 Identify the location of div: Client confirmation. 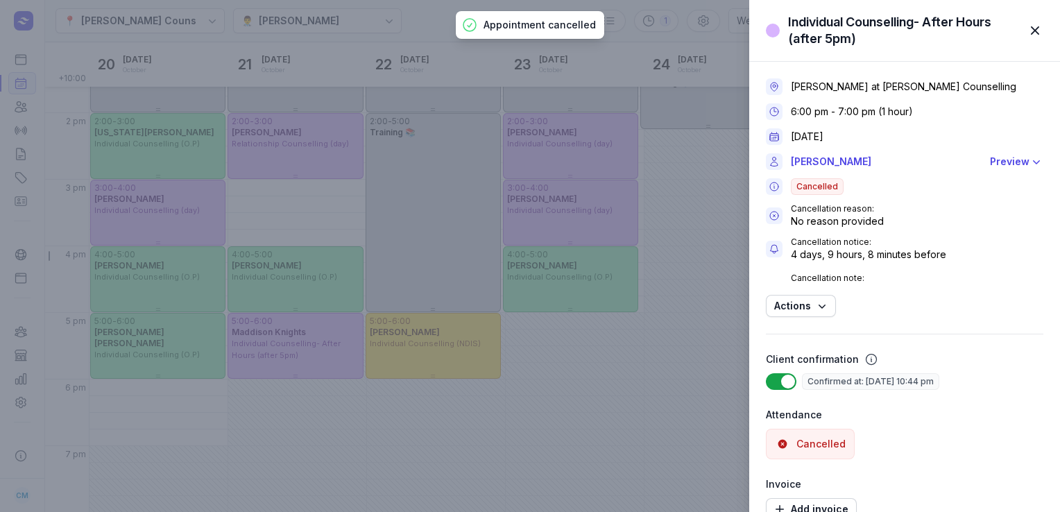
(812, 359).